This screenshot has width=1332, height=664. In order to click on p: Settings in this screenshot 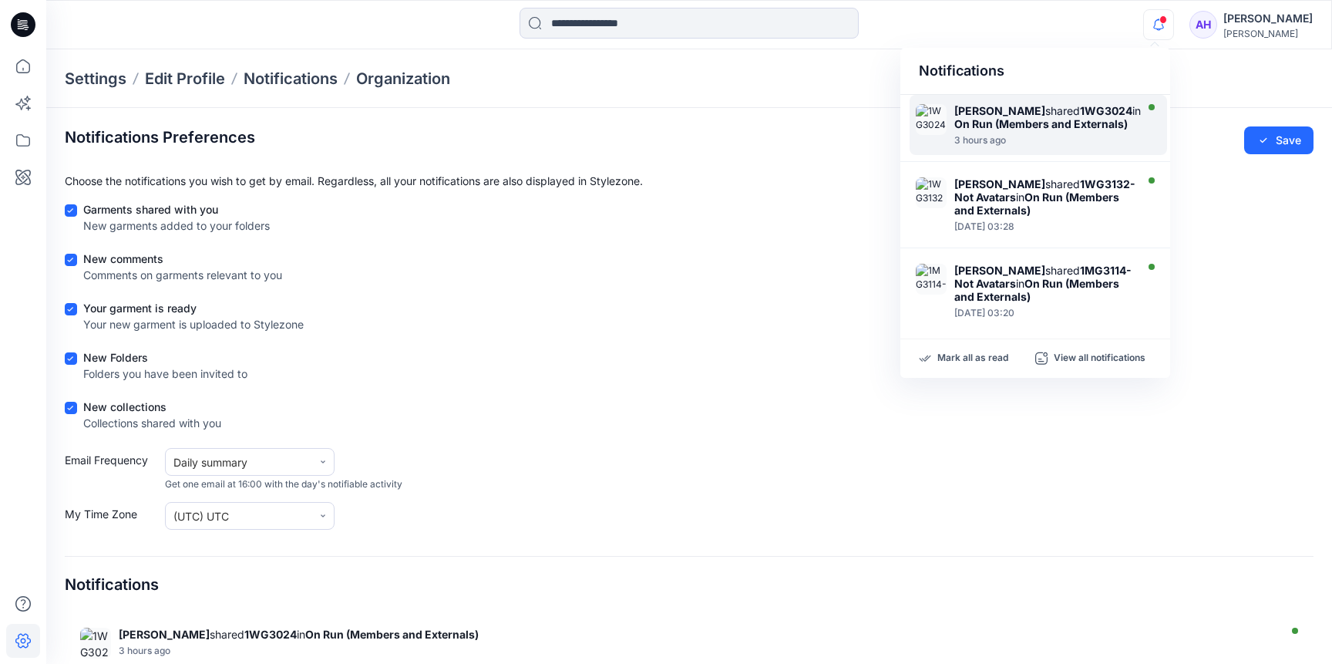, I will do `click(96, 79)`.